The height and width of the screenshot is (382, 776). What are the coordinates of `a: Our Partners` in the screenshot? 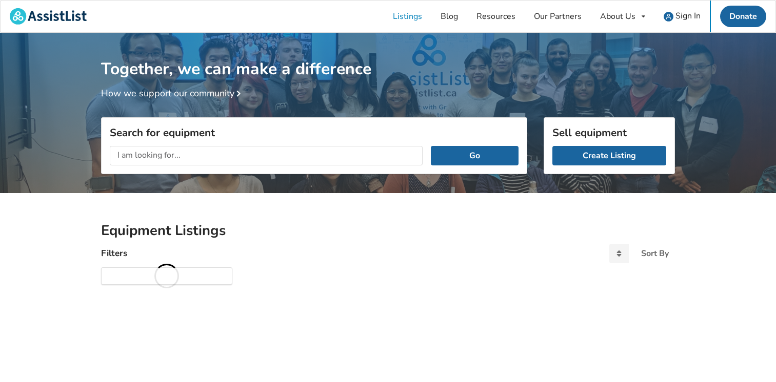 It's located at (557, 16).